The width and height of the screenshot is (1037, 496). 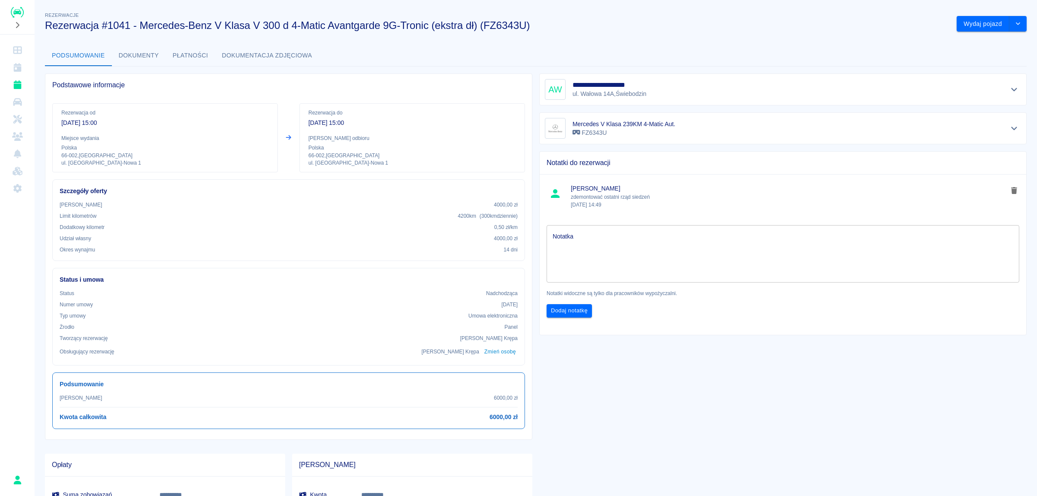 I want to click on h6: Mercedes V Klasa 239KM 4-Matic Aut., so click(x=624, y=124).